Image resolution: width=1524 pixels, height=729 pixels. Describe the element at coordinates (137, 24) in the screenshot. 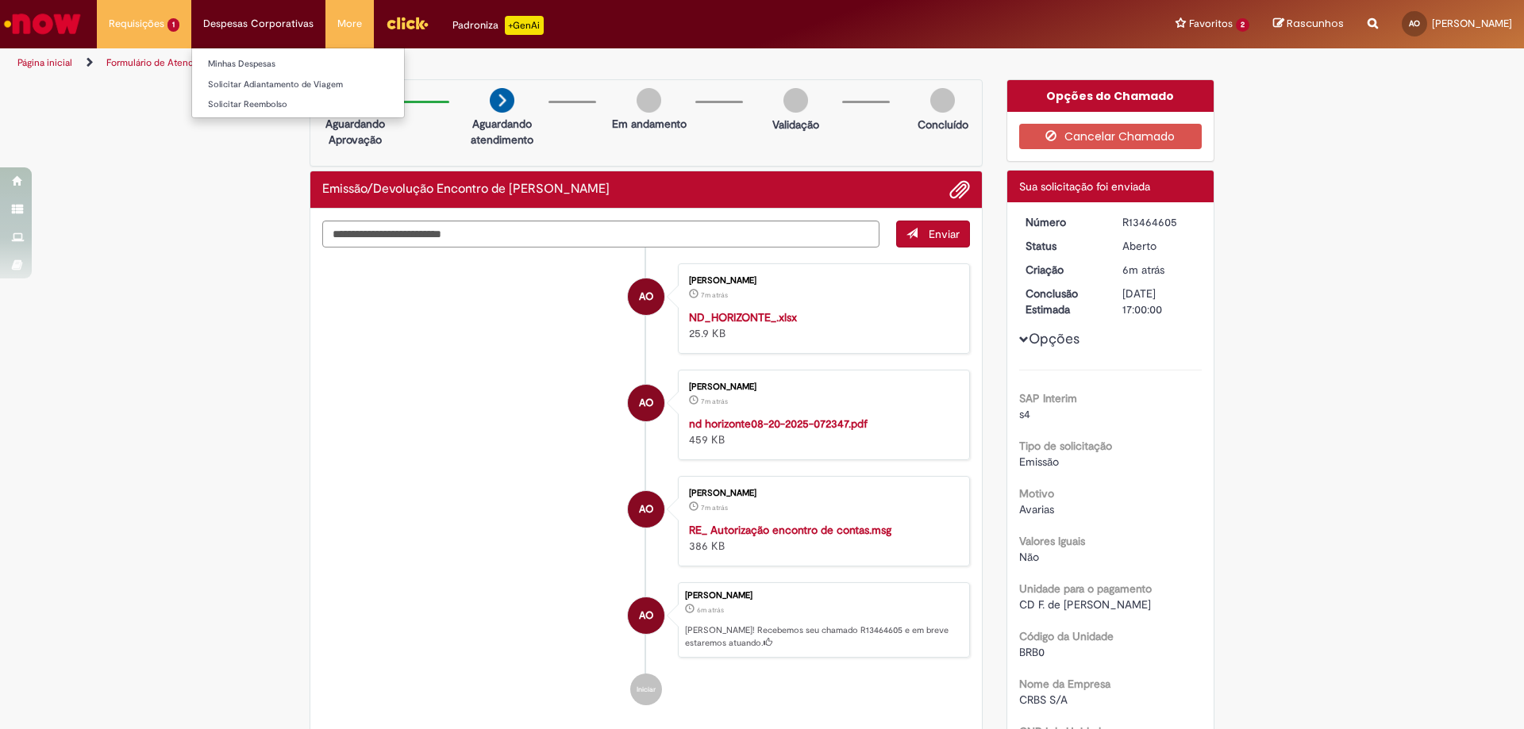

I see `span: Requisições` at that location.